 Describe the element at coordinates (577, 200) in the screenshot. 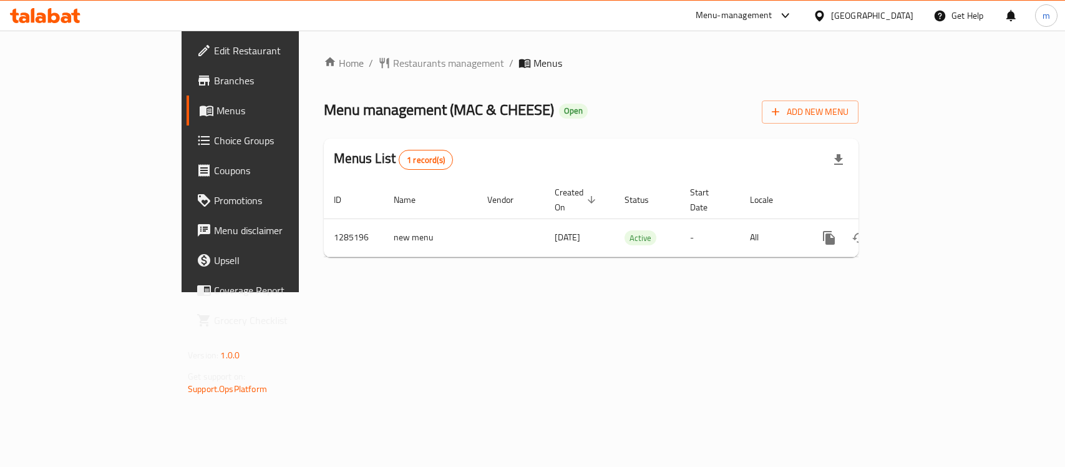

I see `span: Created On` at that location.